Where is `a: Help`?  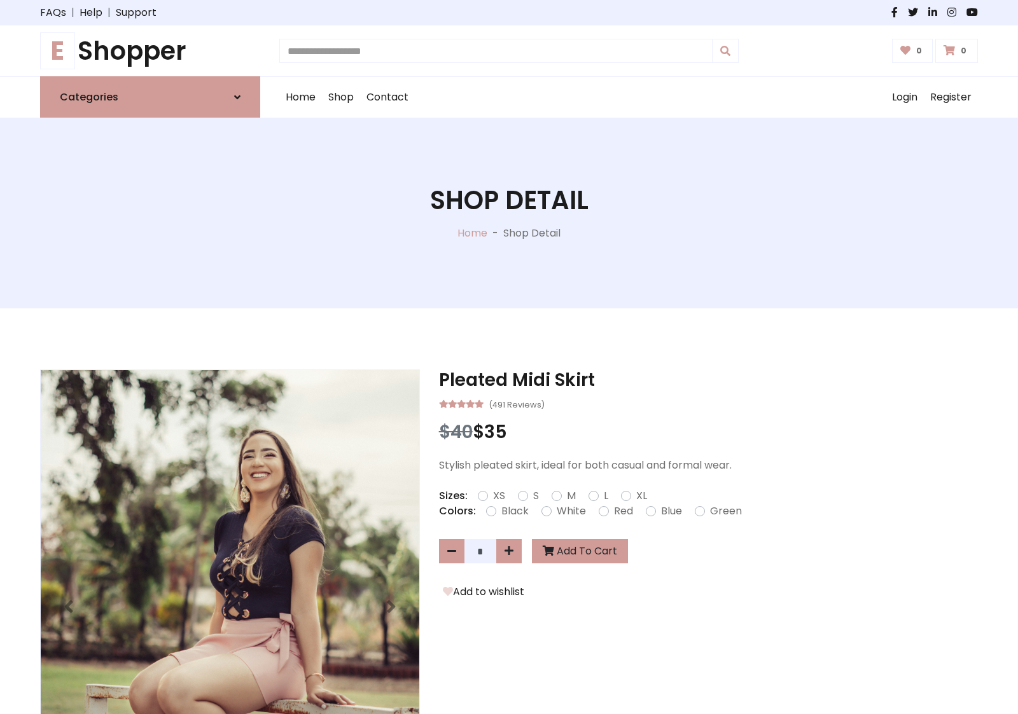 a: Help is located at coordinates (91, 13).